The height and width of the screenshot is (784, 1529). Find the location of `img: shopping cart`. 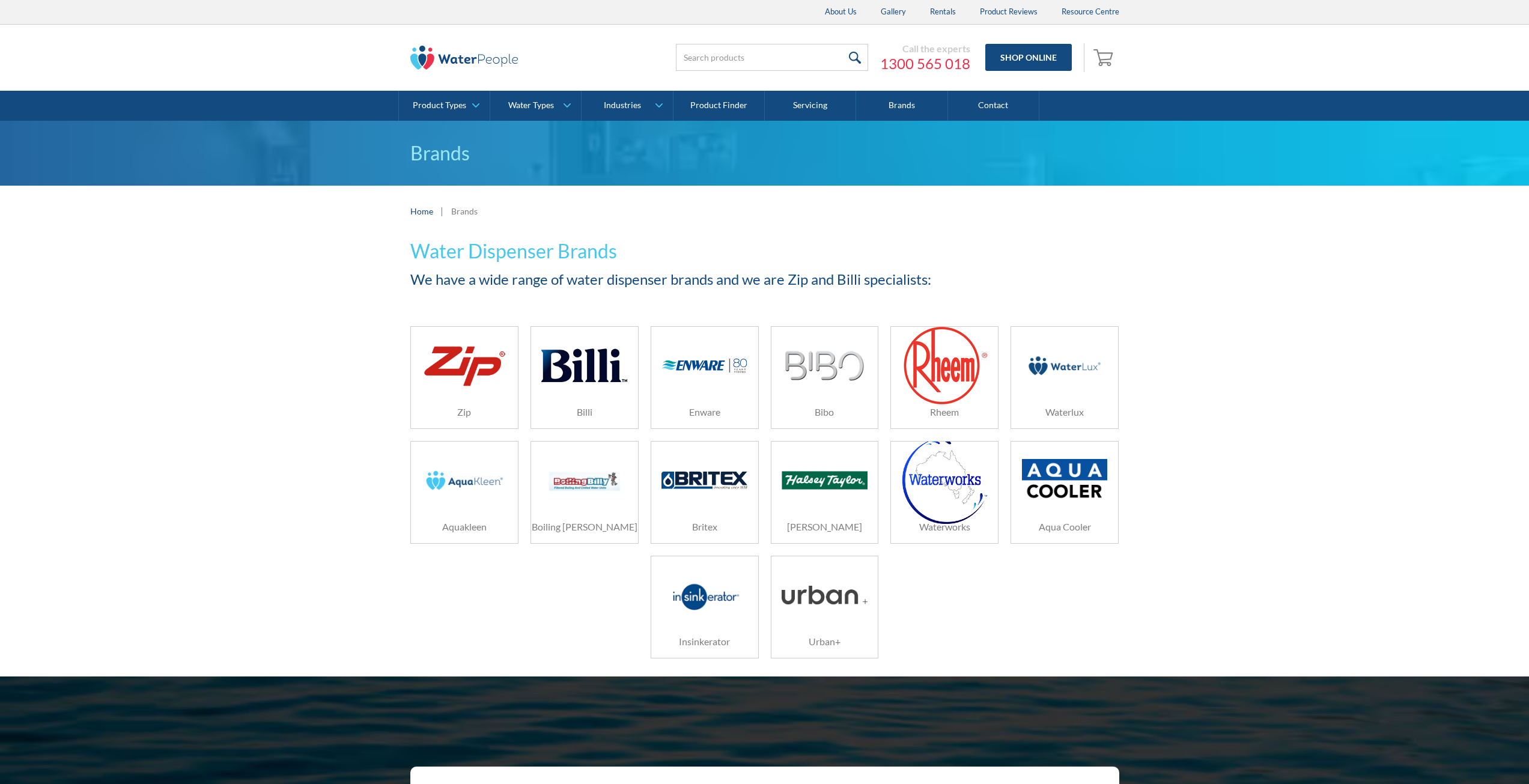

img: shopping cart is located at coordinates (1105, 57).